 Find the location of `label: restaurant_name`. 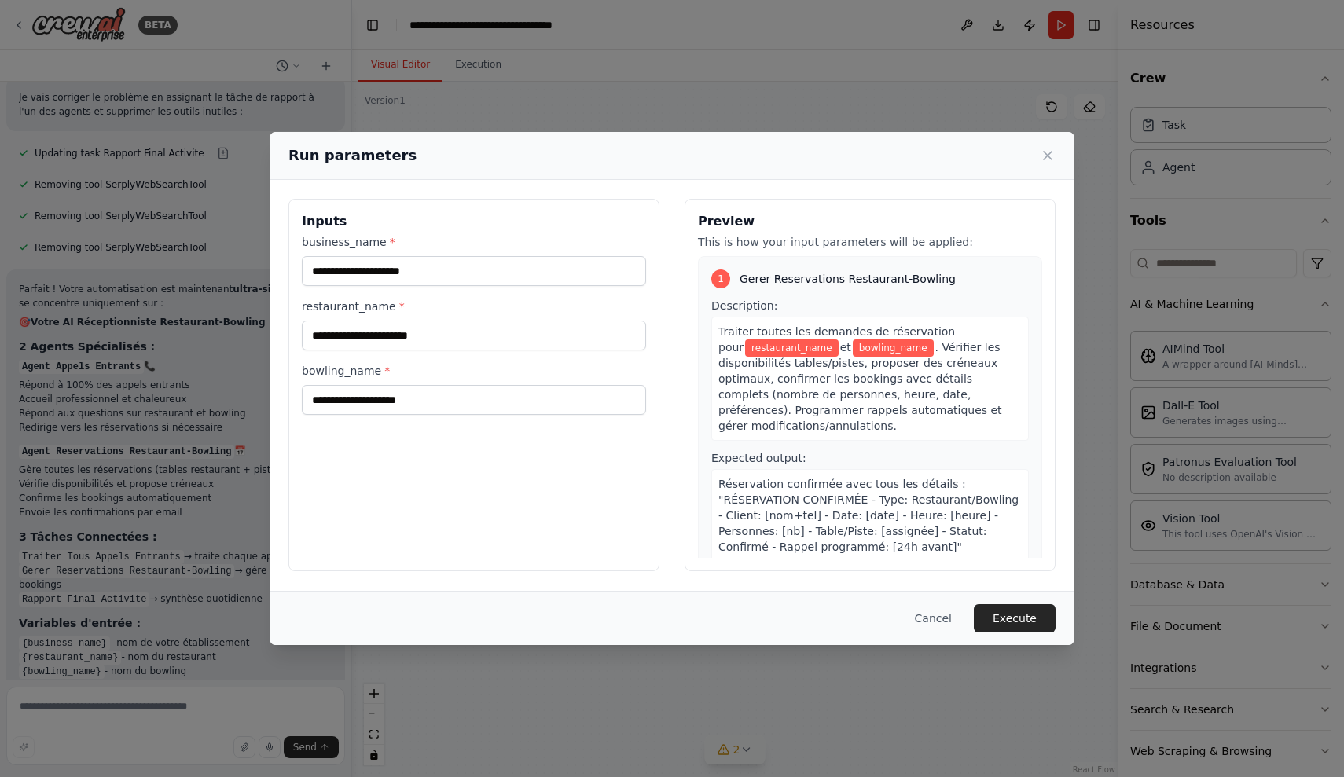

label: restaurant_name is located at coordinates (474, 307).